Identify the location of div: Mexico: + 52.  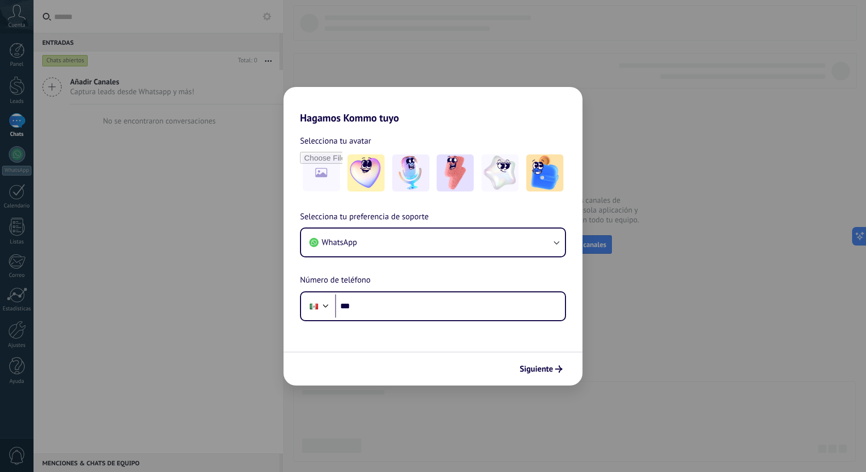
(314, 307).